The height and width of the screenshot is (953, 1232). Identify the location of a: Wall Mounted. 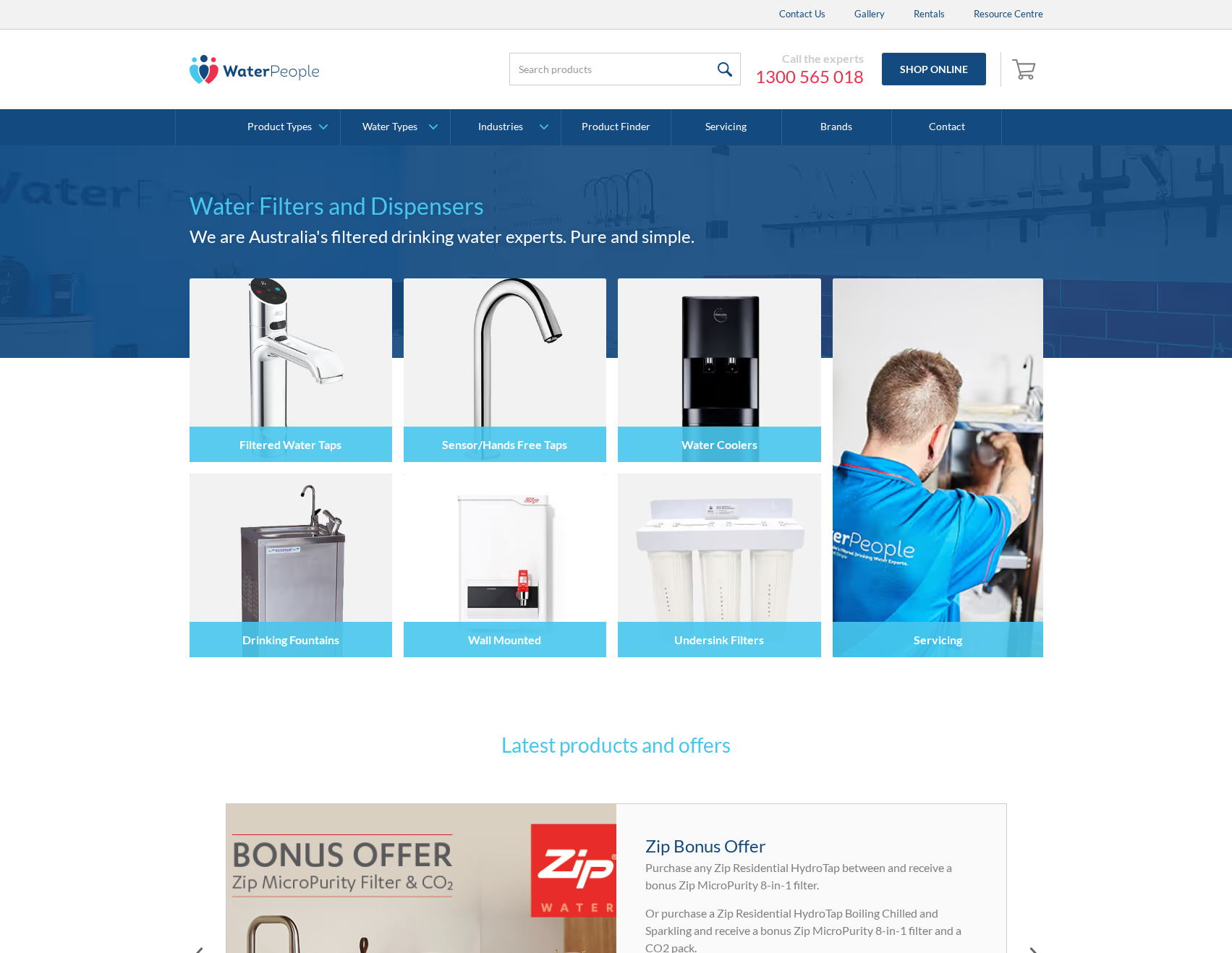
(505, 565).